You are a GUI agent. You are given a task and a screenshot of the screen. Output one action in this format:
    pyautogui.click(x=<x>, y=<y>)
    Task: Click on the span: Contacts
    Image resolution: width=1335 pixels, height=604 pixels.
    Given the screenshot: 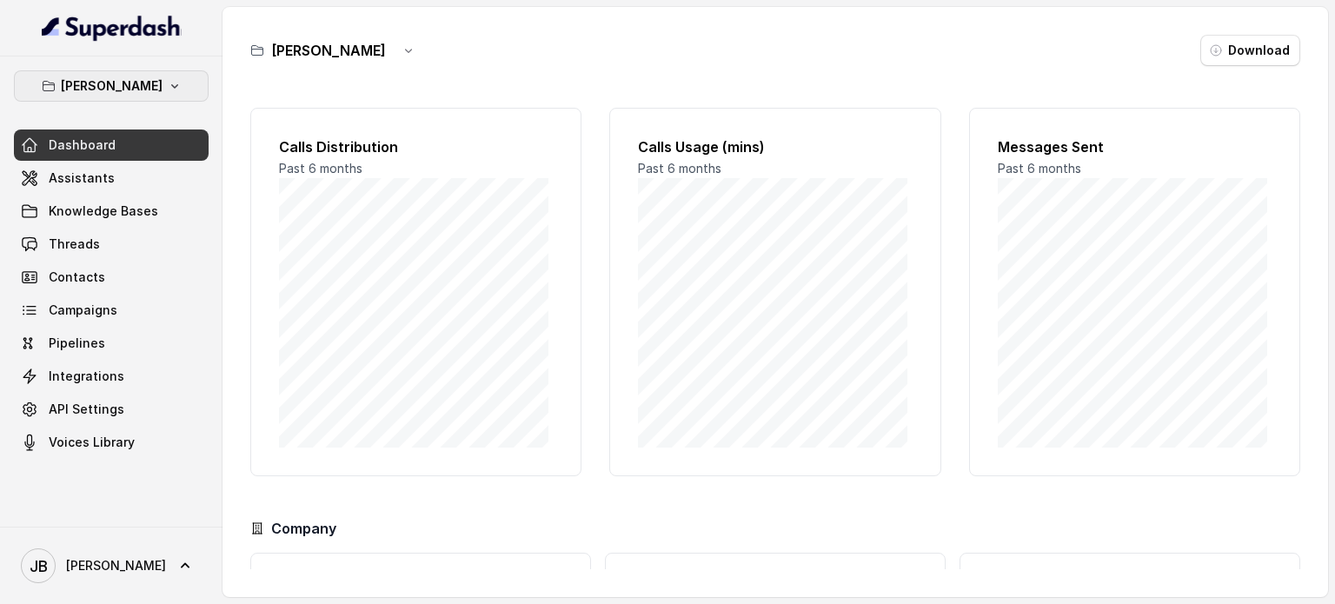 What is the action you would take?
    pyautogui.click(x=76, y=277)
    